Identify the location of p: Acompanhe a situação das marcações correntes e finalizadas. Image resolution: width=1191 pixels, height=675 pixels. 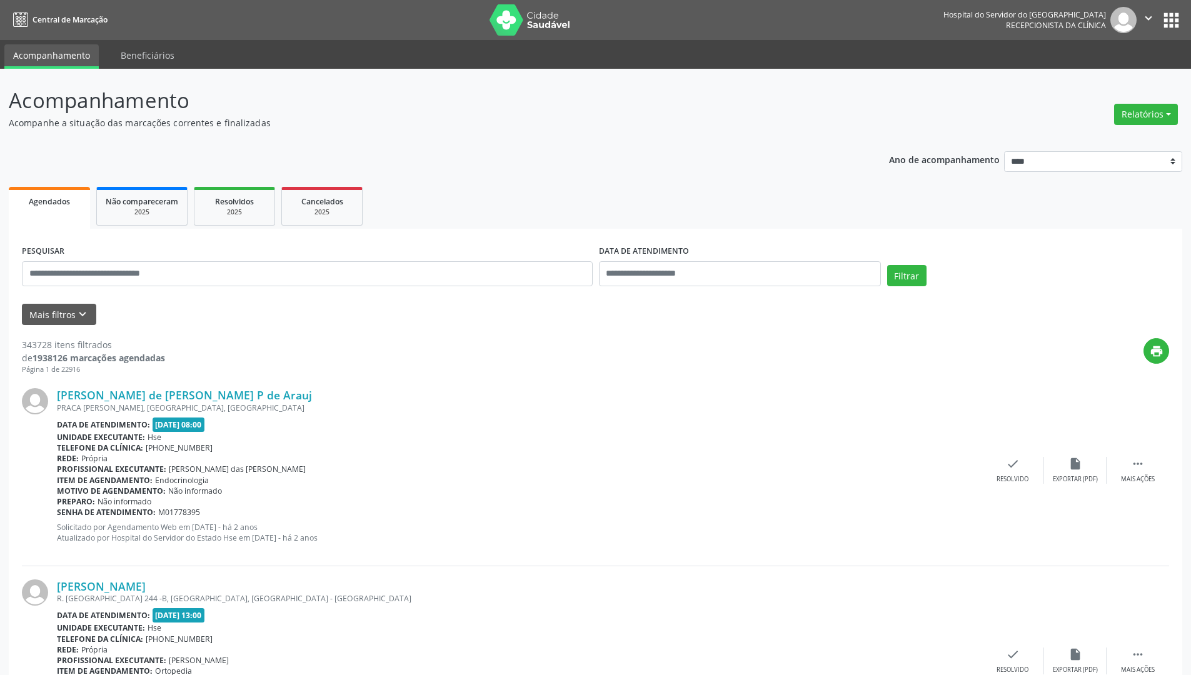
(420, 123).